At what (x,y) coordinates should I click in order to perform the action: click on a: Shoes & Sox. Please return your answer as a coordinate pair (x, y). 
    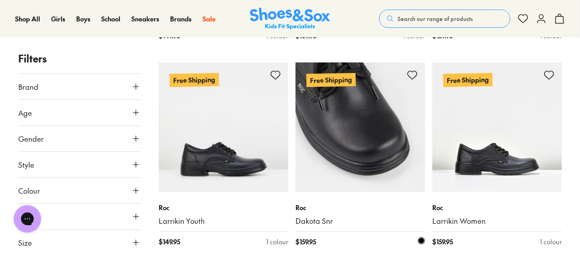
    Looking at the image, I should click on (290, 19).